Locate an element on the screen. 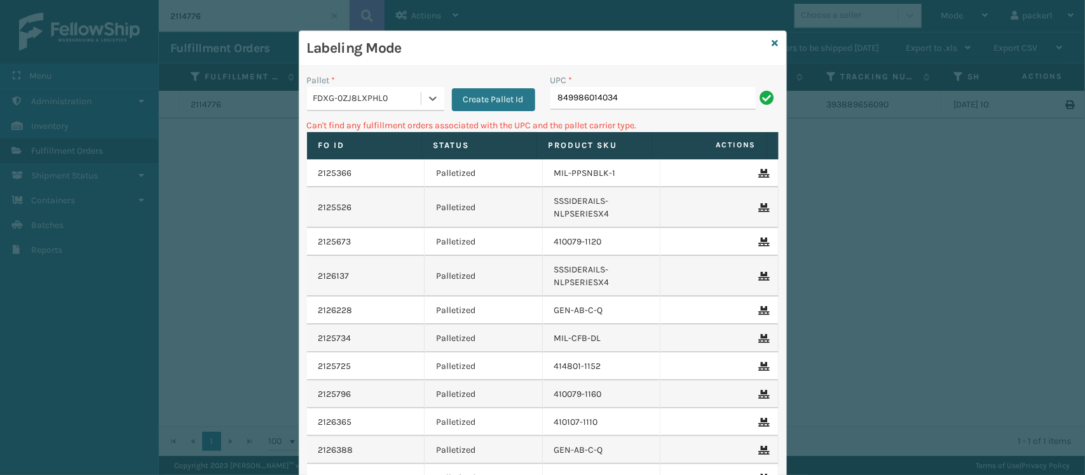 The height and width of the screenshot is (475, 1085). a: 2125796 is located at coordinates (335, 395).